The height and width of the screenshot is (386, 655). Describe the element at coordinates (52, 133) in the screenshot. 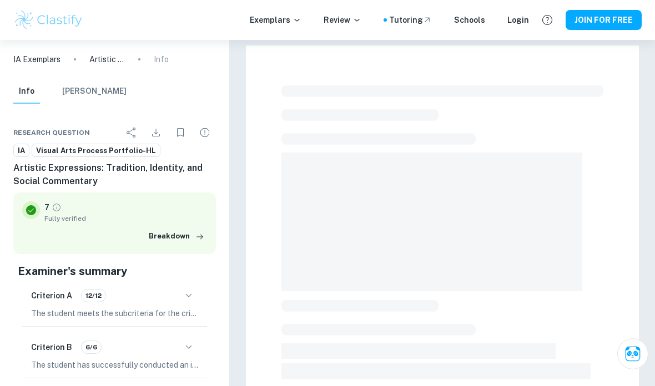

I see `span: Research question` at that location.